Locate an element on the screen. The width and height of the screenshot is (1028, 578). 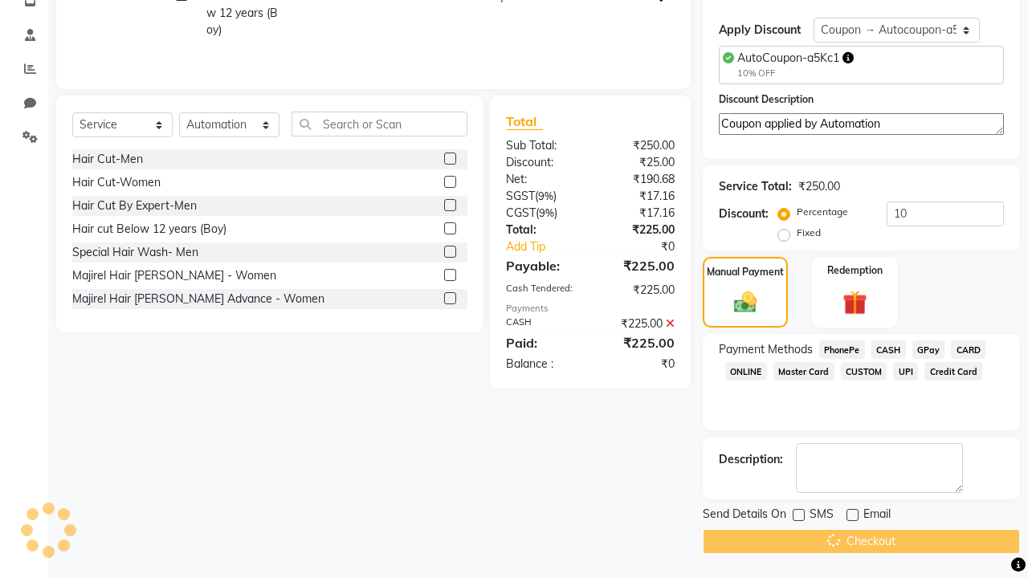
div: Payable: is located at coordinates (542, 266).